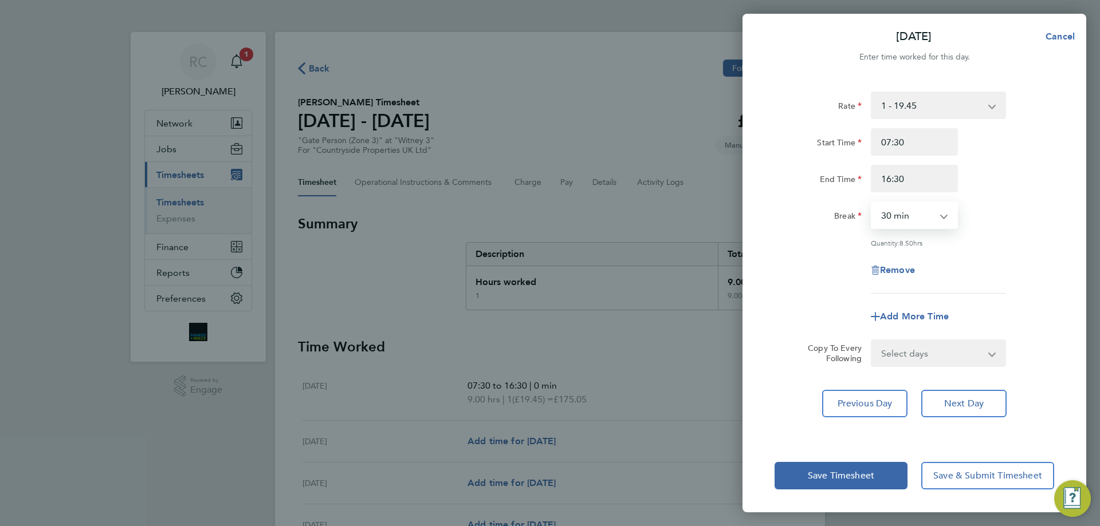 This screenshot has height=526, width=1100. What do you see at coordinates (910, 317) in the screenshot?
I see `button: Add More Time` at bounding box center [910, 317].